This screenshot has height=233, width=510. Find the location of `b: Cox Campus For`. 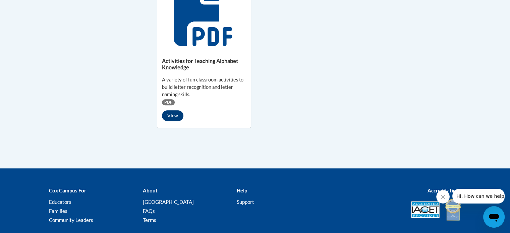

b: Cox Campus For is located at coordinates (67, 190).